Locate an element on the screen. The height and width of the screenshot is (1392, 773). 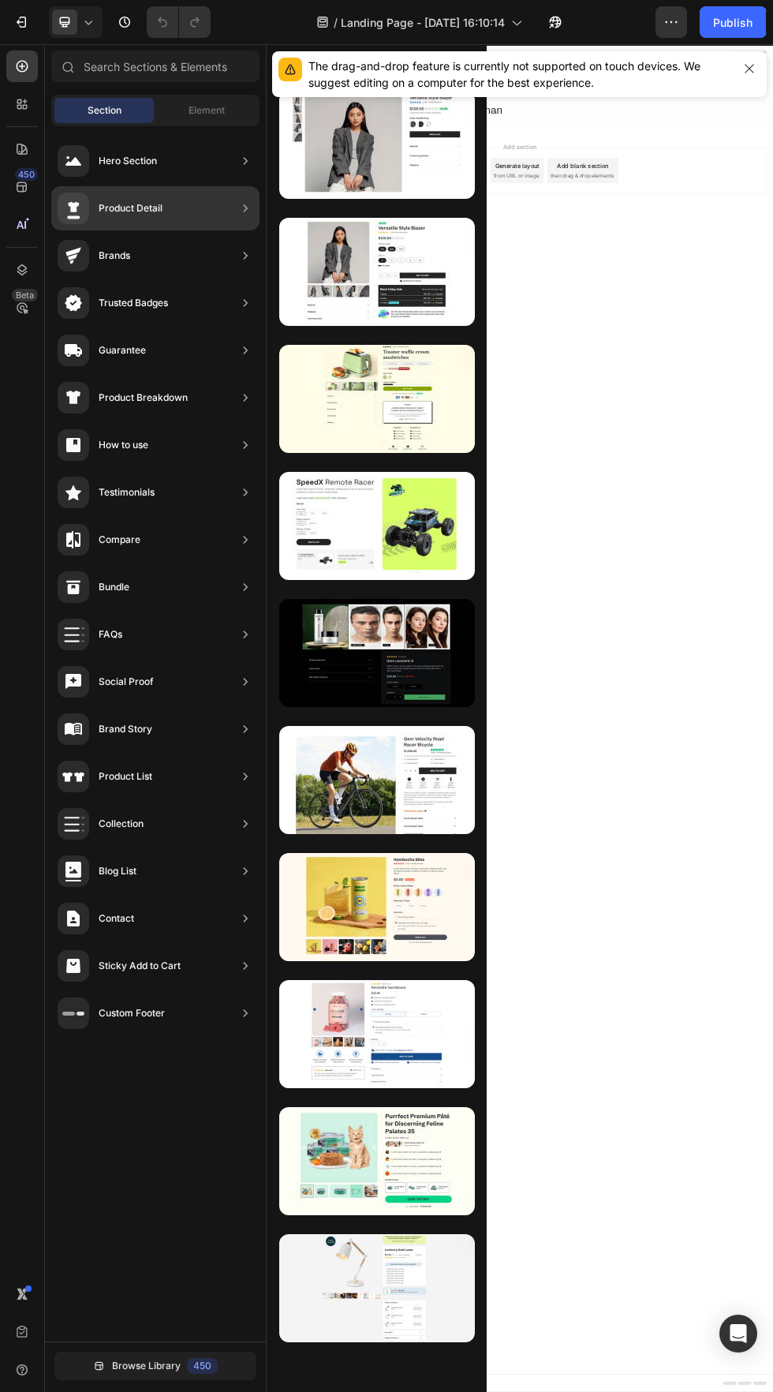
div: Social Proof is located at coordinates (126, 682).